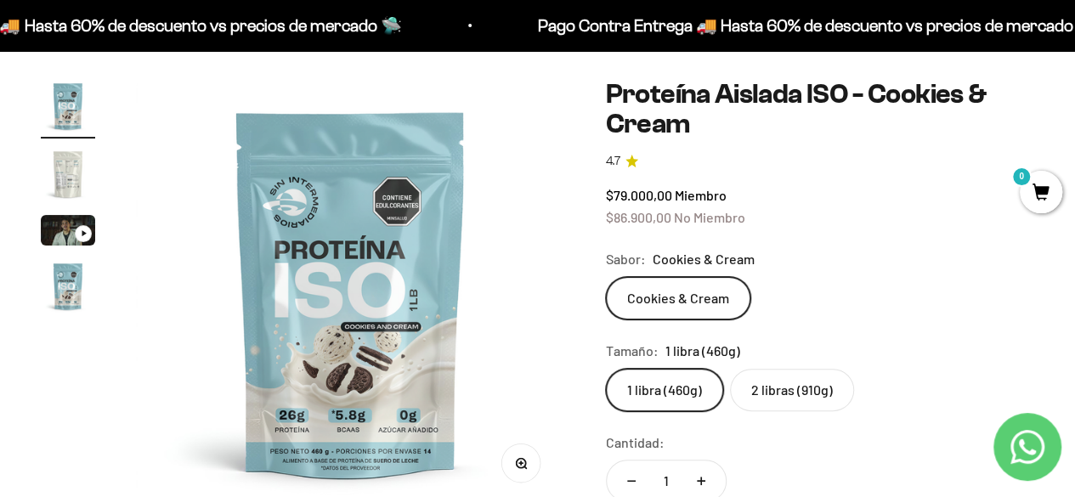 This screenshot has height=497, width=1075. What do you see at coordinates (625, 259) in the screenshot?
I see `legend: Sabor:` at bounding box center [625, 259].